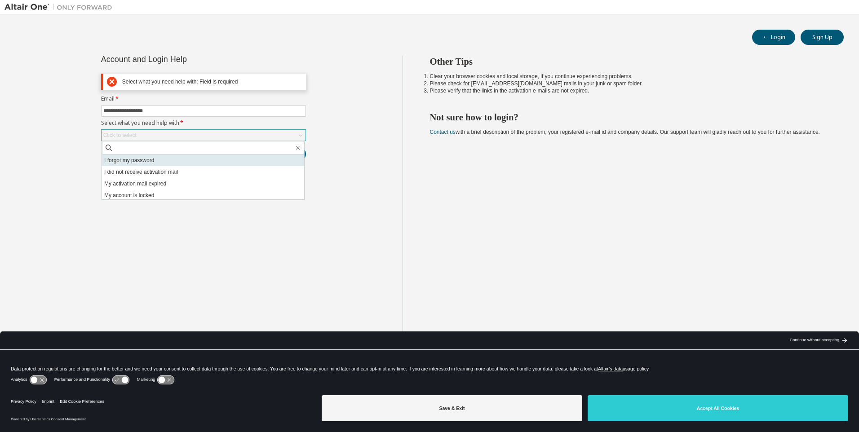 Image resolution: width=859 pixels, height=432 pixels. I want to click on li: Please verify that the links in the activation e-mails are not expired., so click(629, 91).